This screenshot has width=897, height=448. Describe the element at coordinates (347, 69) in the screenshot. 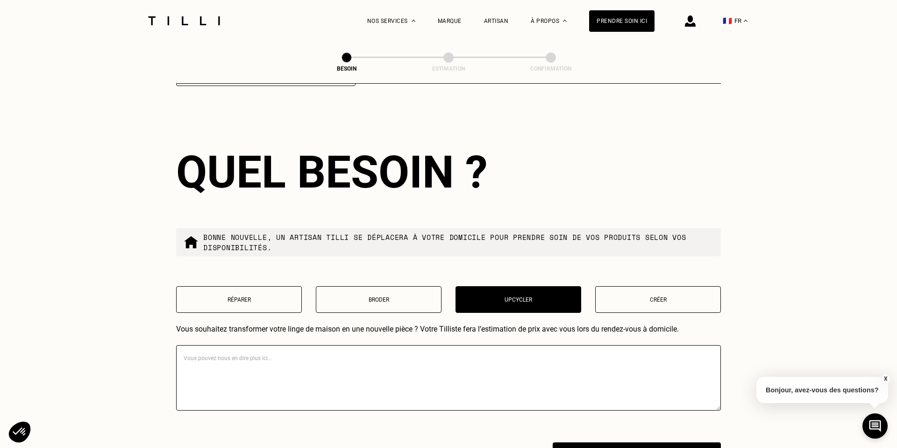

I see `div: Besoin` at that location.